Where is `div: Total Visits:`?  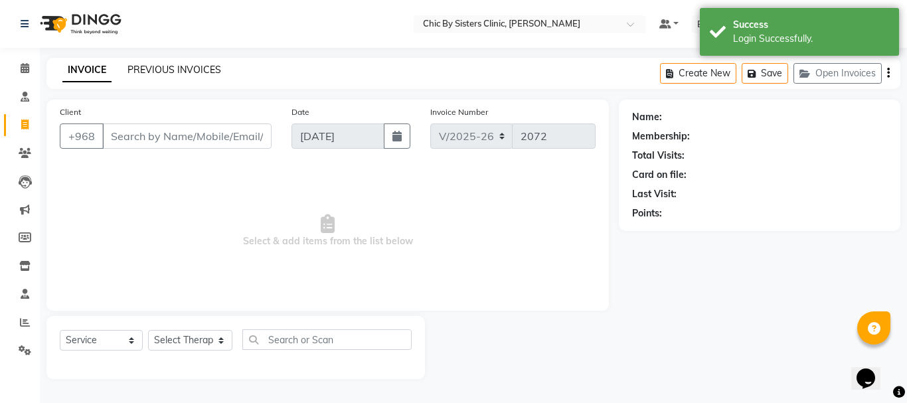
div: Total Visits: is located at coordinates (658, 155).